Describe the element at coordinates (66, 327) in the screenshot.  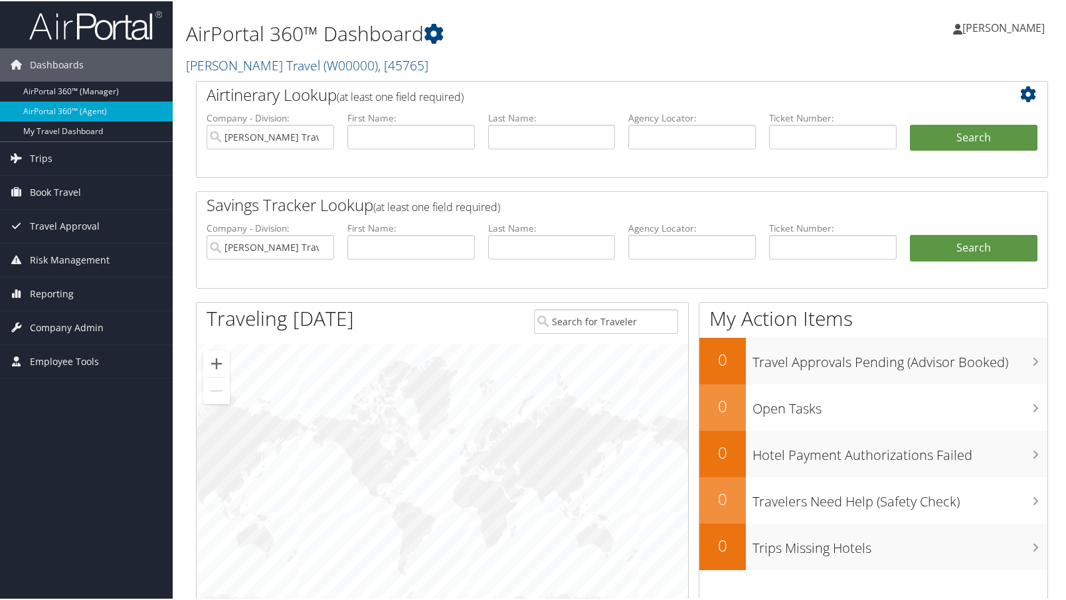
I see `span: Company Admin` at that location.